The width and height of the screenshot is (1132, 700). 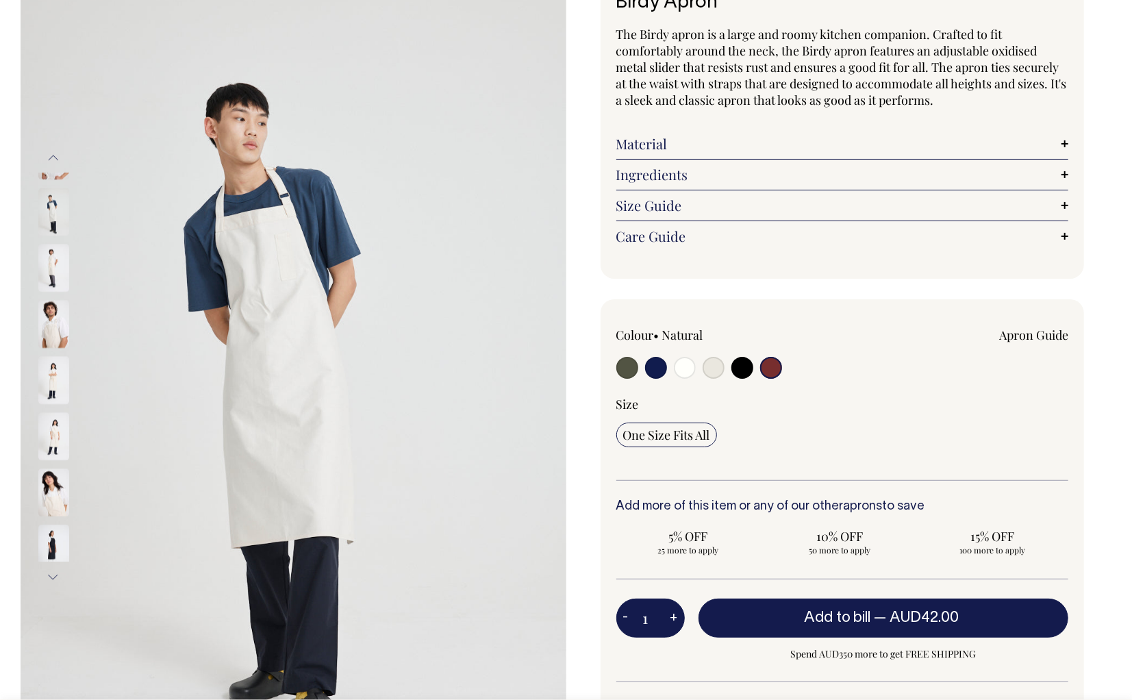 I want to click on a: Material, so click(x=842, y=144).